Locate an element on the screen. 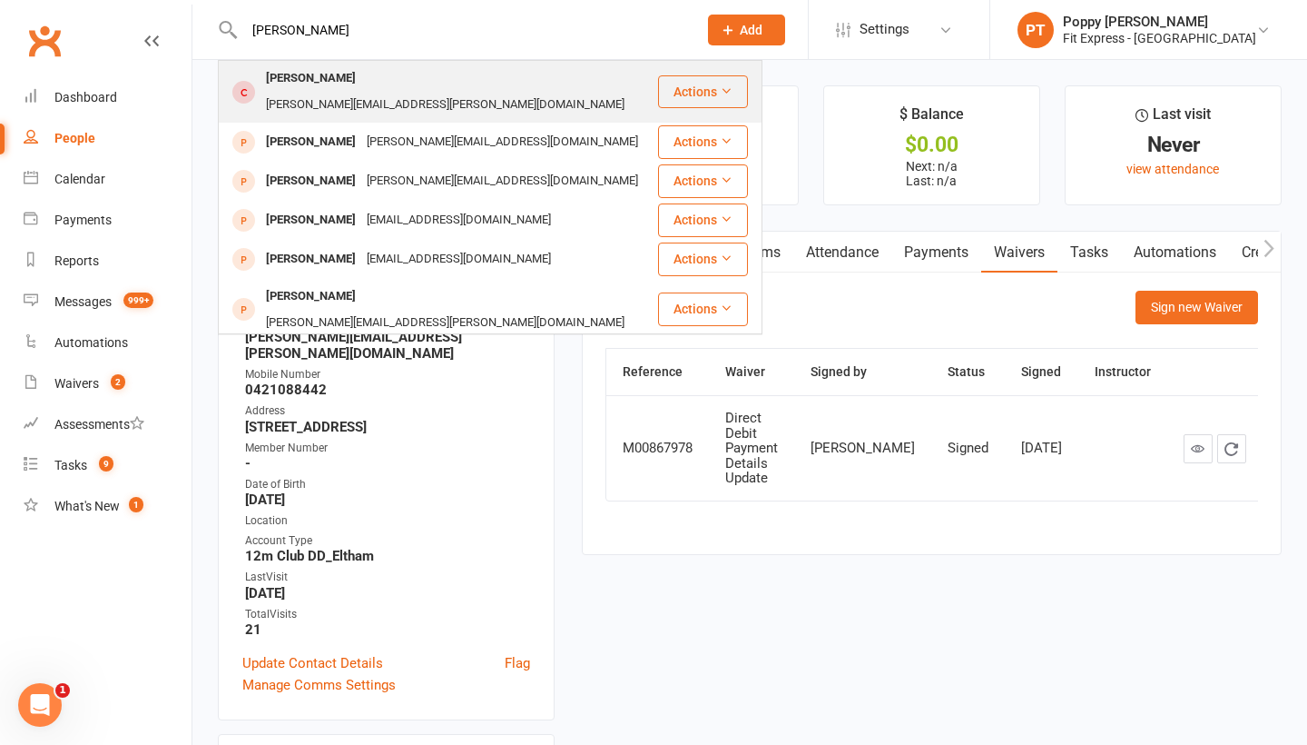  div: Member Number is located at coordinates (388, 448).